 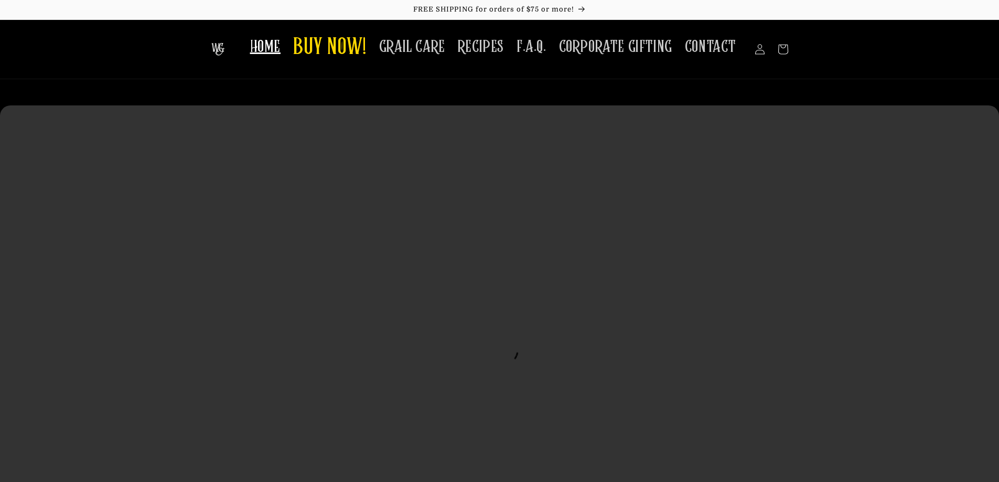 I want to click on span: GRAIL CARE, so click(x=412, y=47).